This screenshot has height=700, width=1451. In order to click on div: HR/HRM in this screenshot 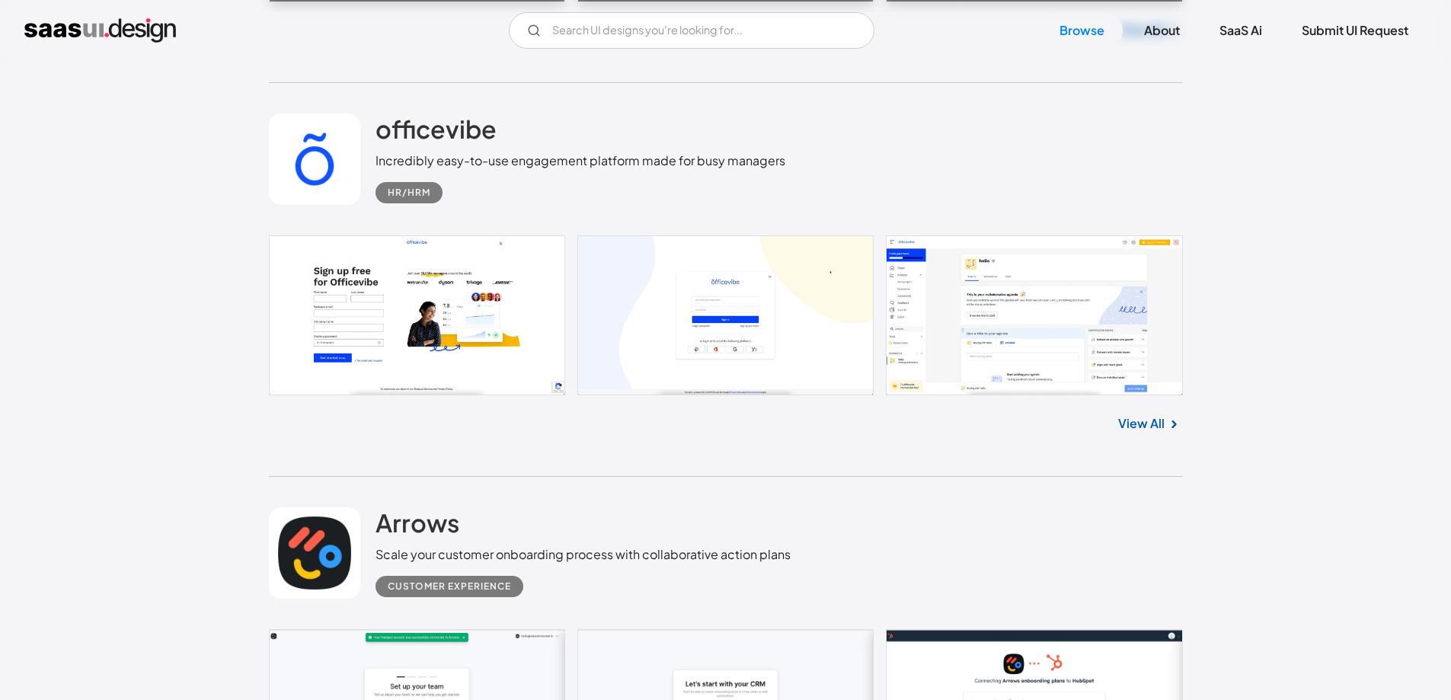, I will do `click(409, 193)`.